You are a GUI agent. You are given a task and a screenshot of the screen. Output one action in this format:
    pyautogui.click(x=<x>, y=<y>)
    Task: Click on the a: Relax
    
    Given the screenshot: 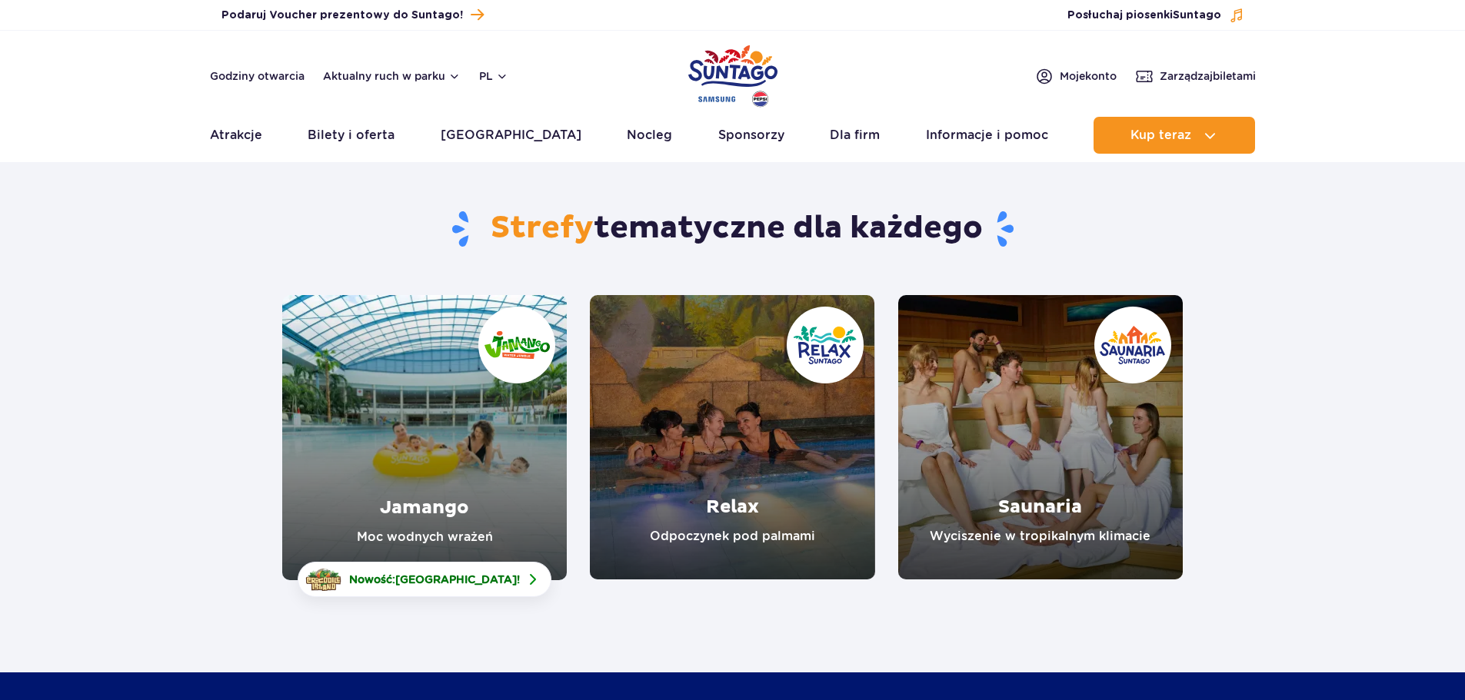 What is the action you would take?
    pyautogui.click(x=732, y=438)
    